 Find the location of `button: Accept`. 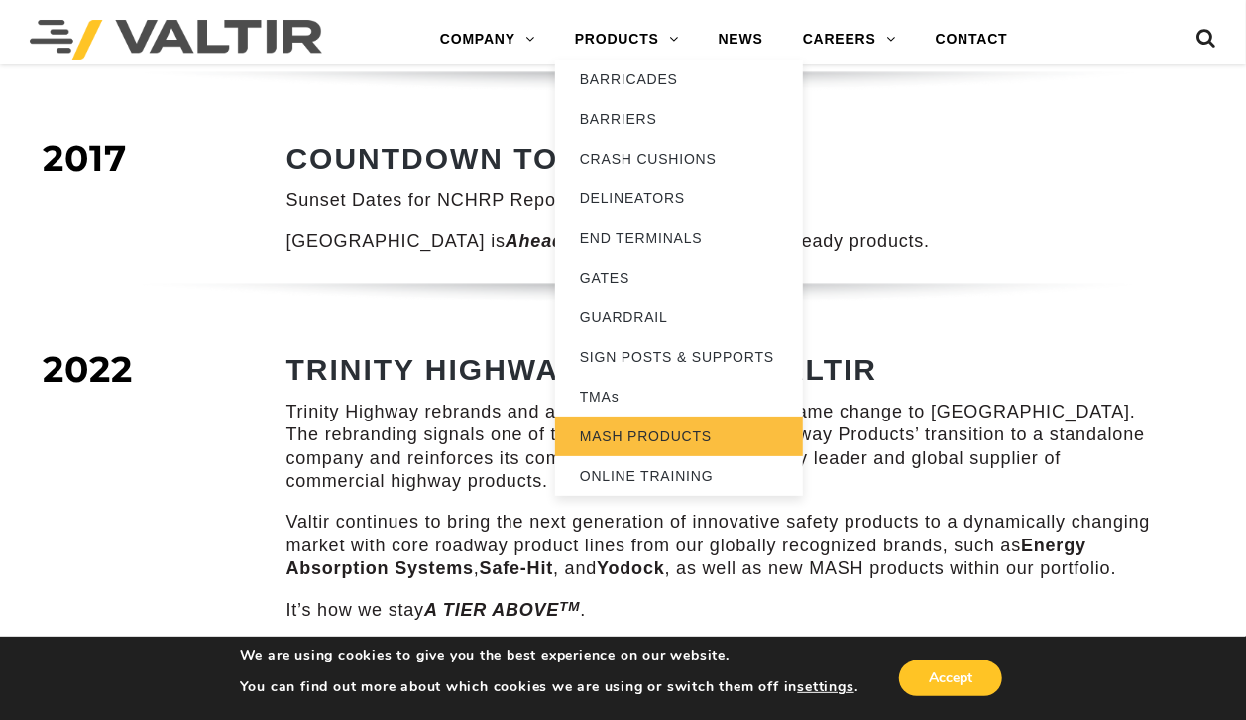

button: Accept is located at coordinates (951, 678).